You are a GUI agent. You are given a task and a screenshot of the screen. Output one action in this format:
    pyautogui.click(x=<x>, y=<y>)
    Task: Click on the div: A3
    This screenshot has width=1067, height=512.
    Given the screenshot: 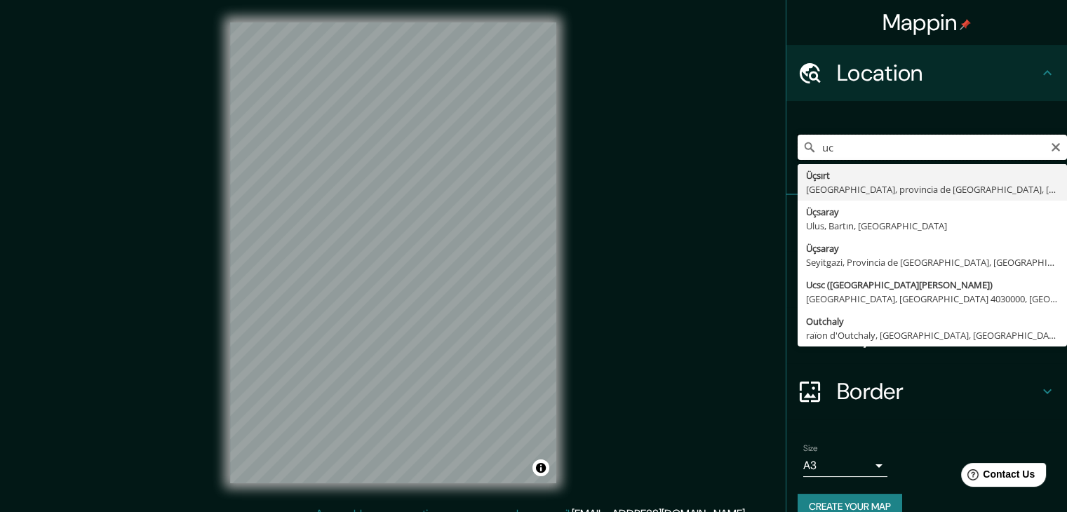 What is the action you would take?
    pyautogui.click(x=845, y=466)
    